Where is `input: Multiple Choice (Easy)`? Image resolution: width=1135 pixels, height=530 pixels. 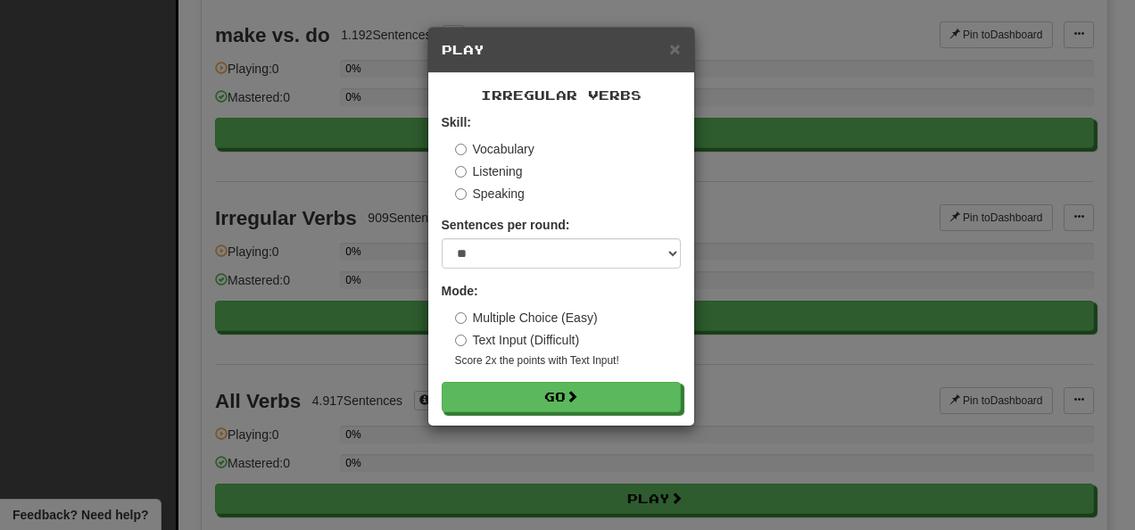
input: Multiple Choice (Easy) is located at coordinates (460, 318).